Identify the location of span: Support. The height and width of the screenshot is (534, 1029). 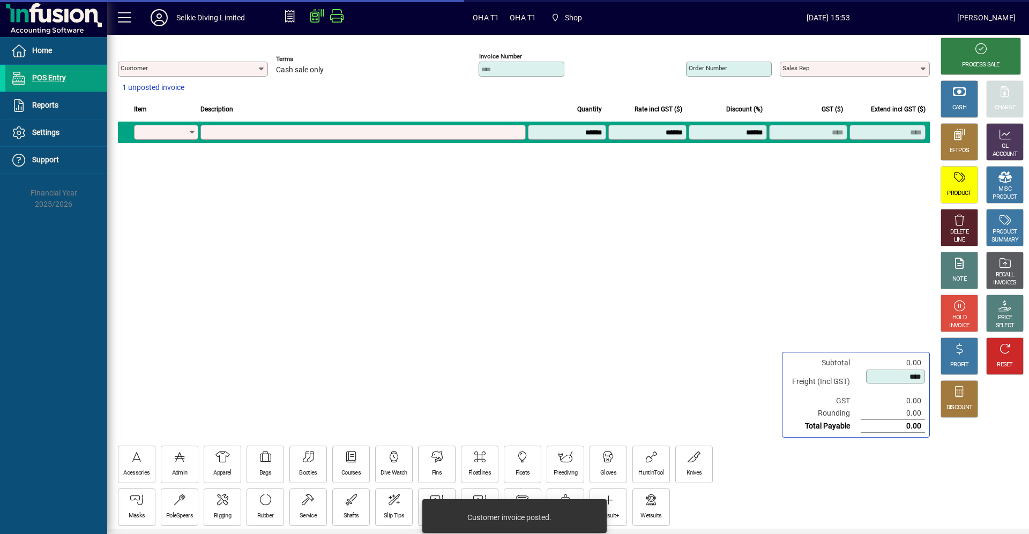
(46, 160).